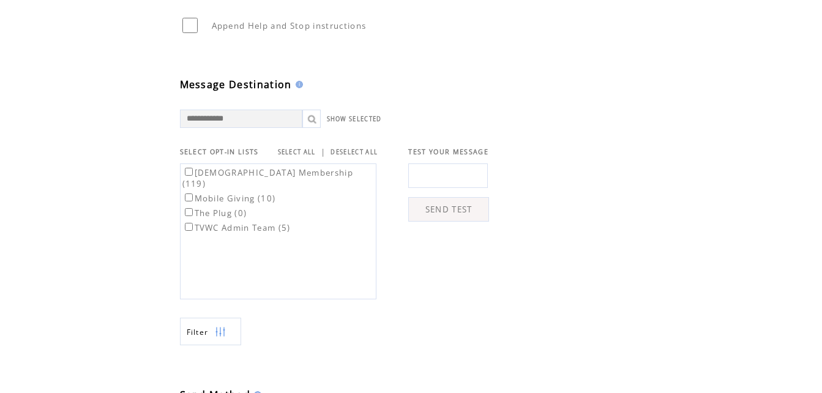  Describe the element at coordinates (220, 332) in the screenshot. I see `img: filters.png` at that location.